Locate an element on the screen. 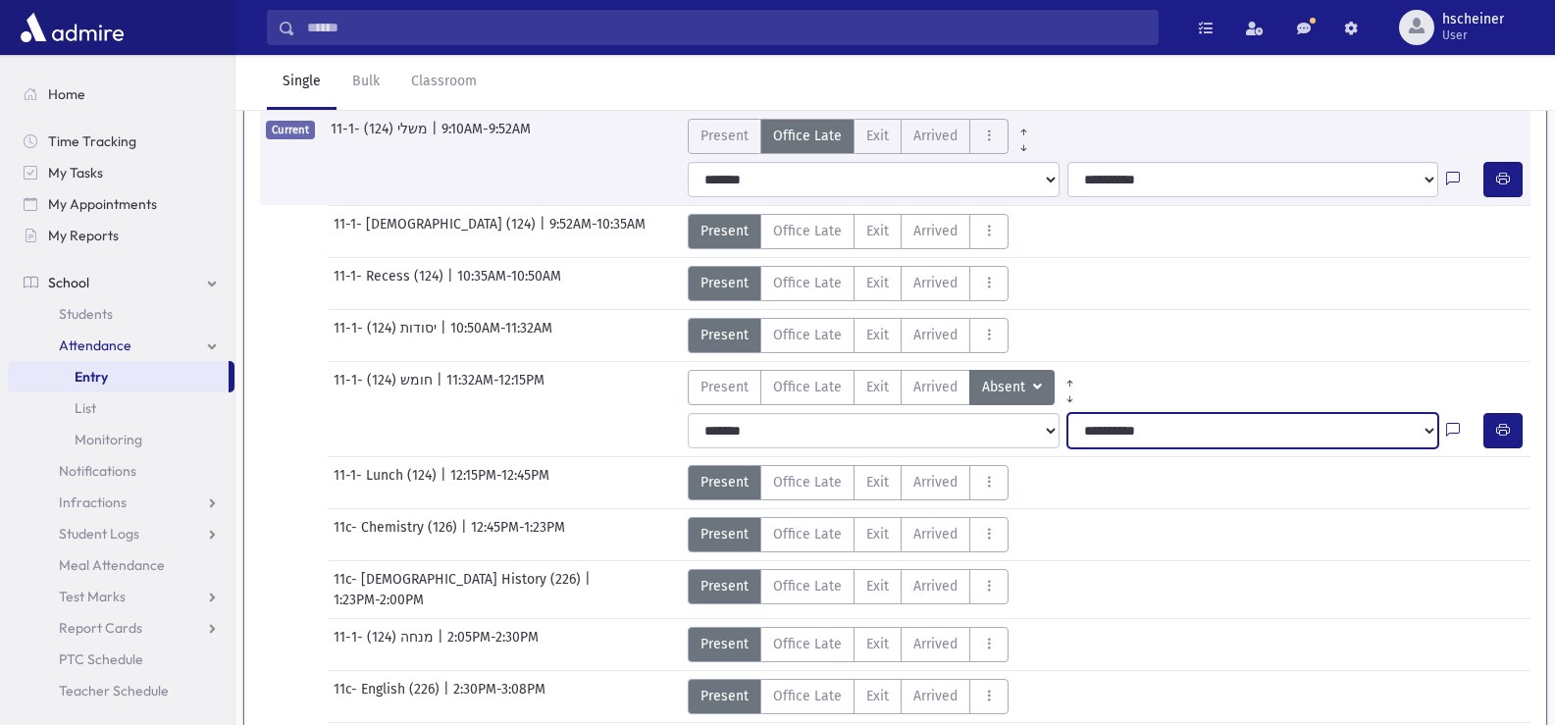  a: Entry is located at coordinates (118, 377).